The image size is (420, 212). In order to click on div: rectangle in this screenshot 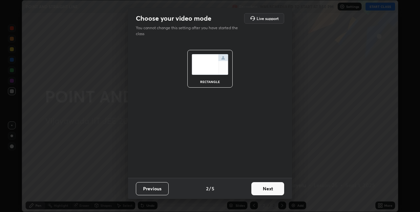, I will do `click(210, 82)`.